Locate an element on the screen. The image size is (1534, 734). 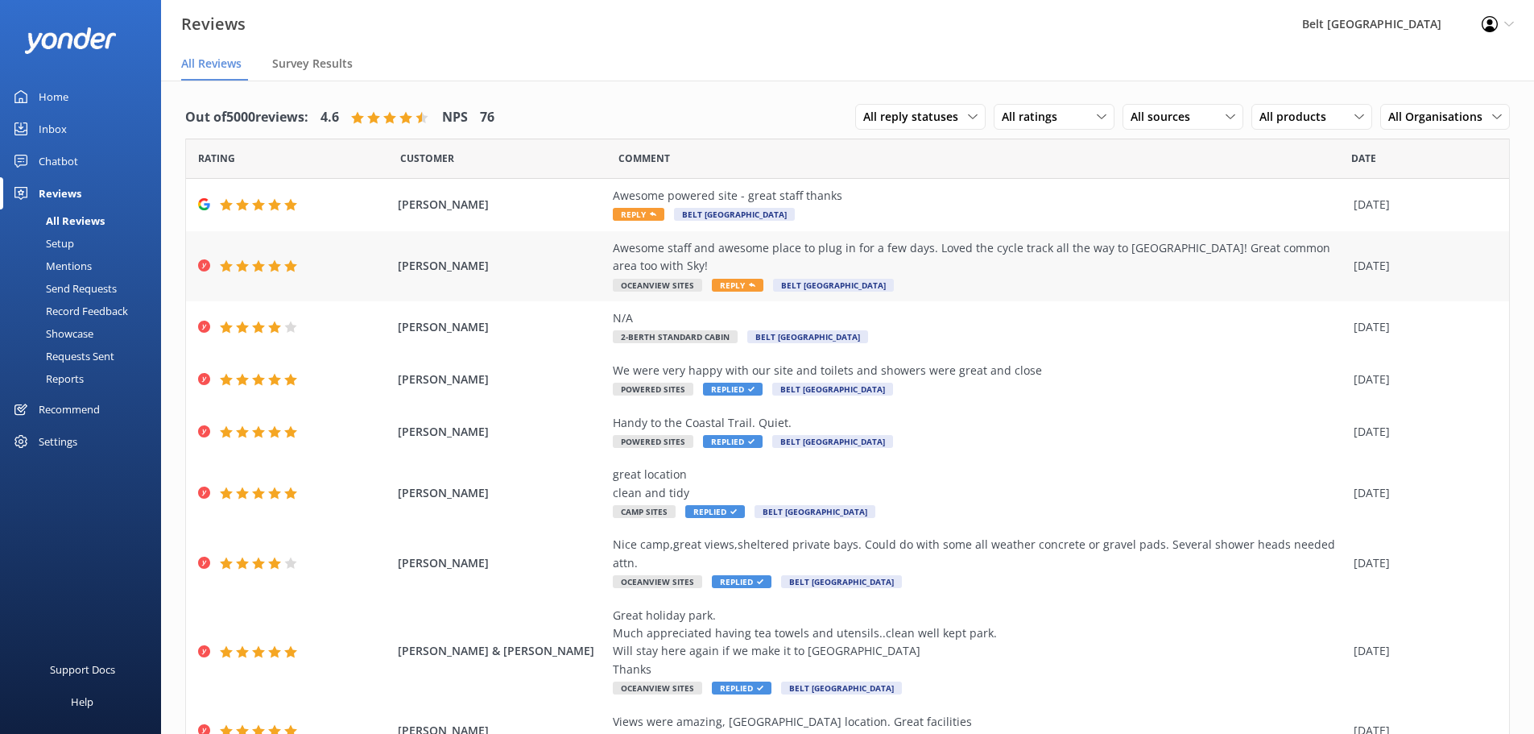
div: All Reviews is located at coordinates (57, 221).